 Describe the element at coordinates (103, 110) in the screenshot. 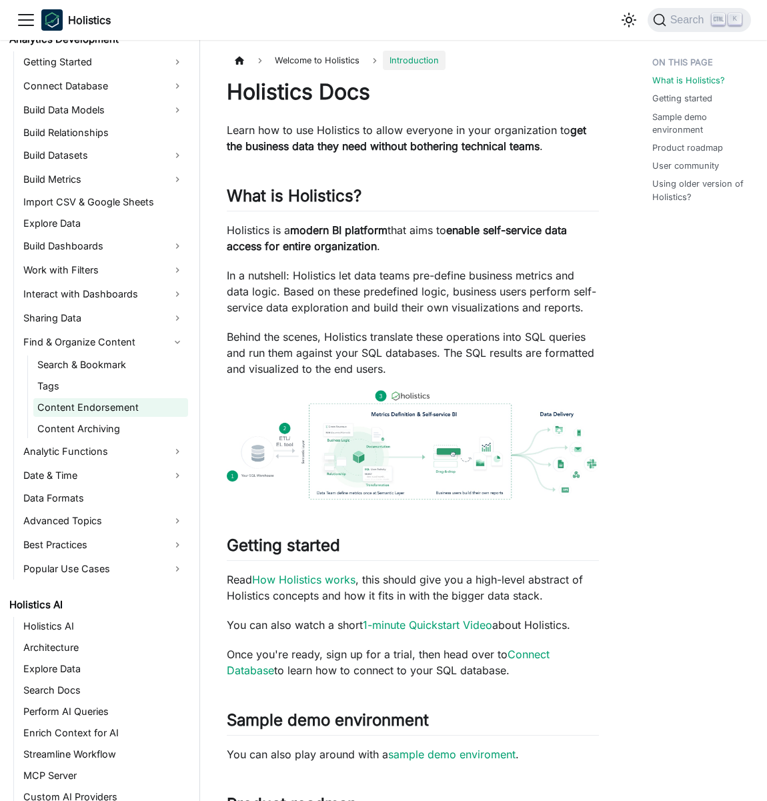

I see `a: Build Data Models` at that location.